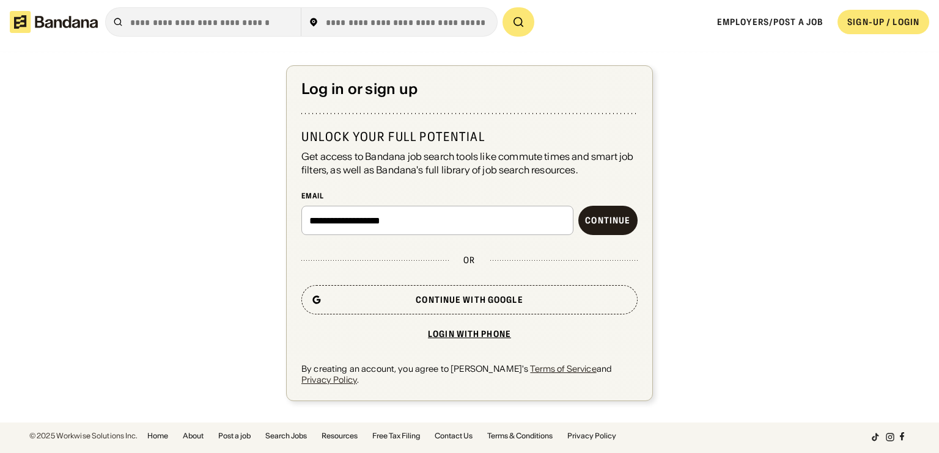 Image resolution: width=939 pixels, height=453 pixels. I want to click on a: About, so click(193, 436).